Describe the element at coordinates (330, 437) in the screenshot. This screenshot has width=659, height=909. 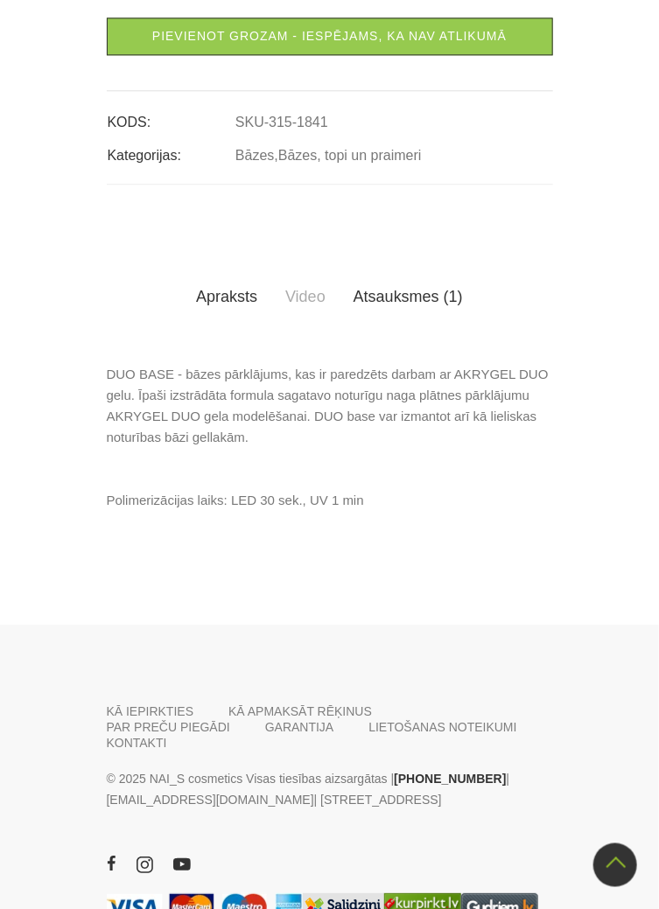
I see `p: DUO BASE - bāzes pārklājums, kas ir paredzēts darbam ar AKRYGEL DUO gelu. Īpaši izstrādāta formul...` at that location.